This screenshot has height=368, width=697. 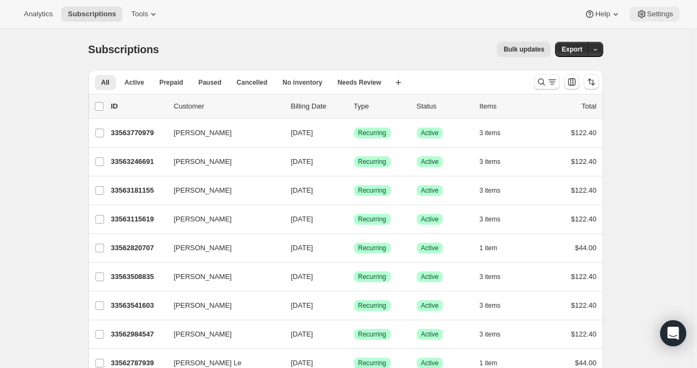 I want to click on button: Subscriptions, so click(x=92, y=14).